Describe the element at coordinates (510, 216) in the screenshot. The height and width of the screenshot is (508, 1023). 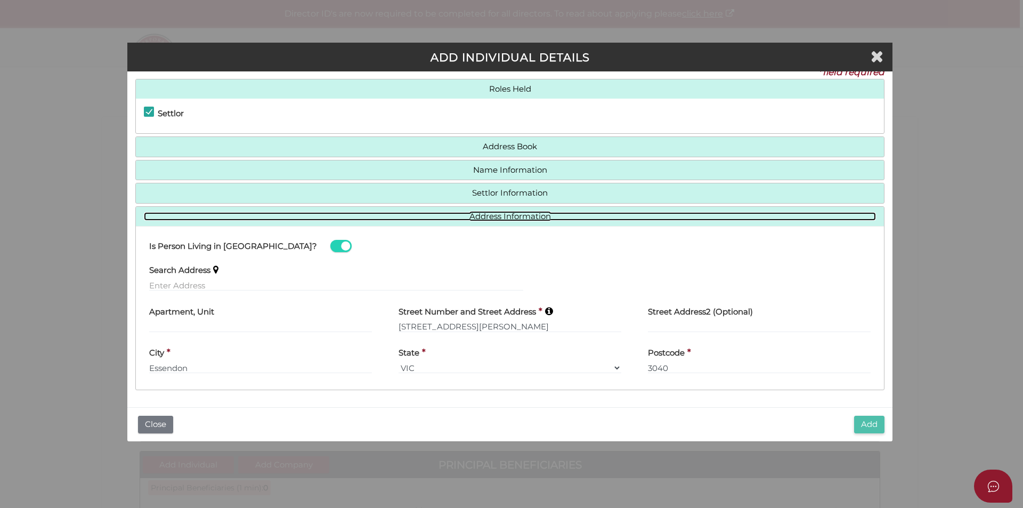
I see `a: Address Information` at that location.